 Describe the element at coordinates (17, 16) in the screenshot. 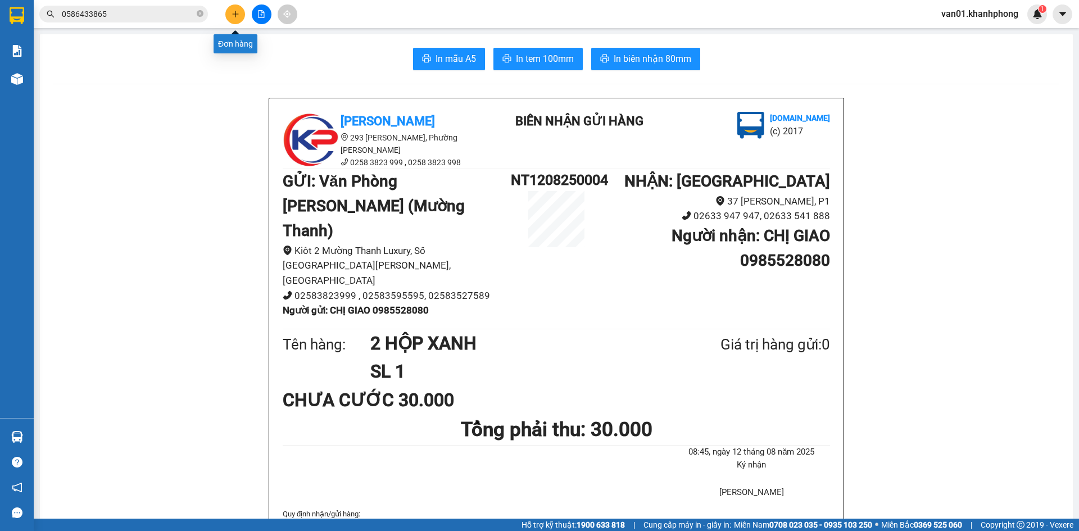

I see `img: logo-vxr` at that location.